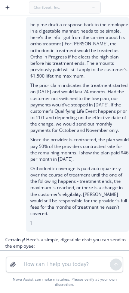 The height and width of the screenshot is (293, 129). I want to click on p: Since the provider is contracted, the plan would pay 50% of the providers contracted rate for the..., so click(80, 149).